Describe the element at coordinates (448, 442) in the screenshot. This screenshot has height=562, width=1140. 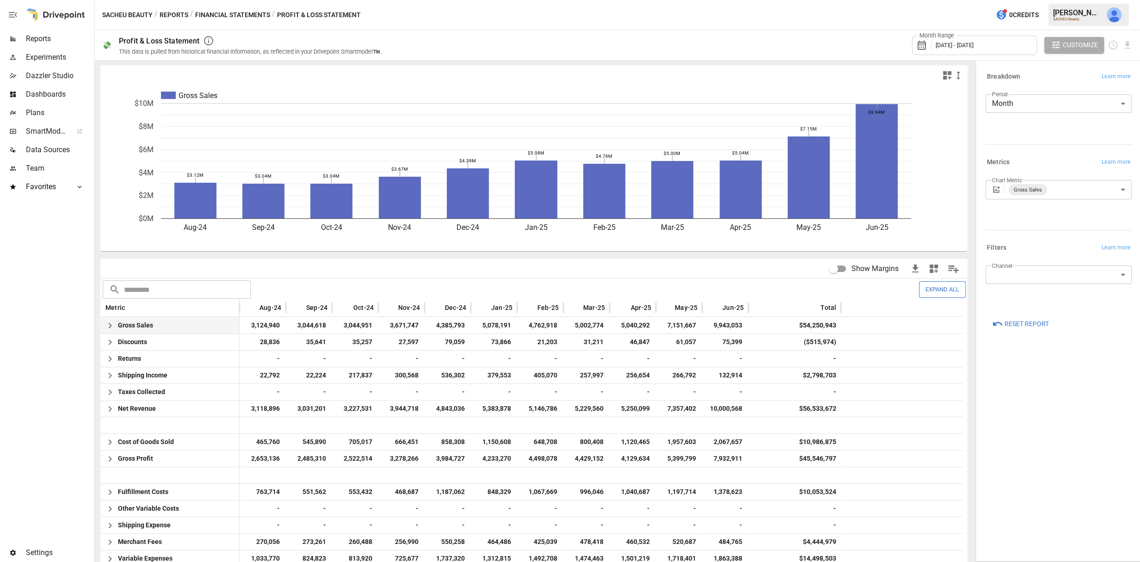
I see `span: 858,308` at that location.